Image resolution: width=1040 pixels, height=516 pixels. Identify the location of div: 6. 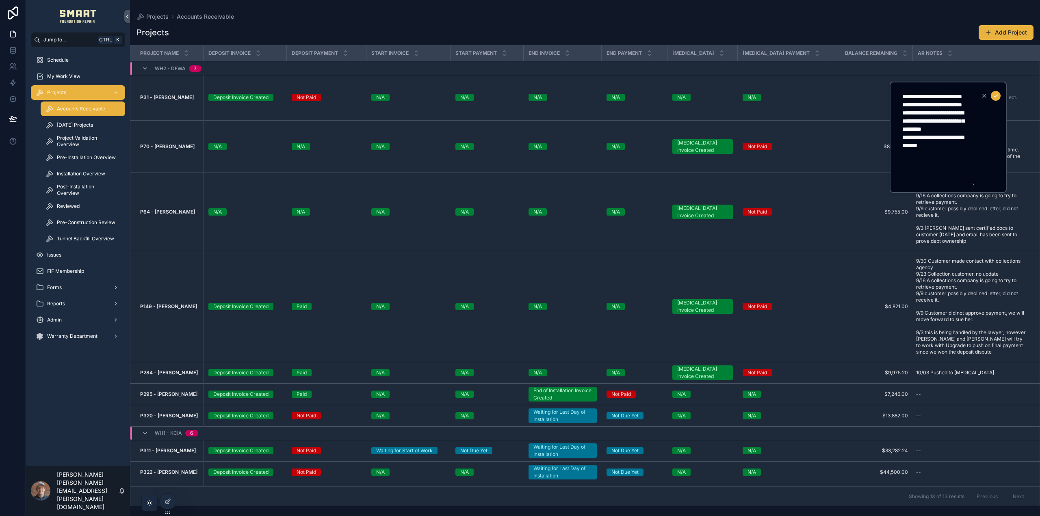
(192, 433).